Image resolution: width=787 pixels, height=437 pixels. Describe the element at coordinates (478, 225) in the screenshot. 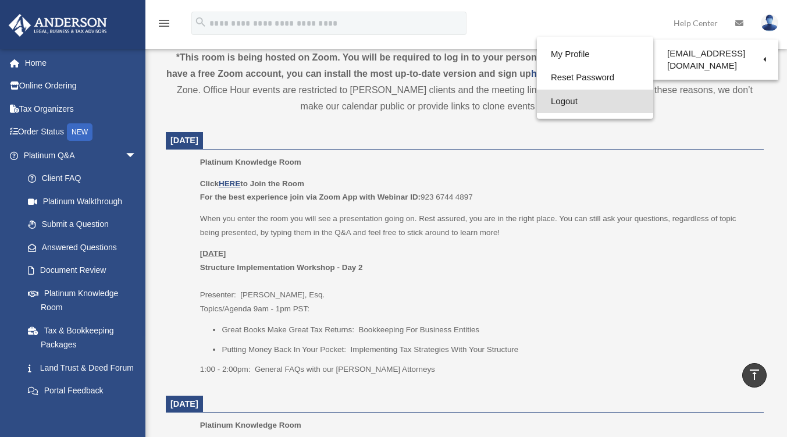

I see `p: When you enter the room you will see a presentation going on. Rest assured, you are in the right ...` at that location.